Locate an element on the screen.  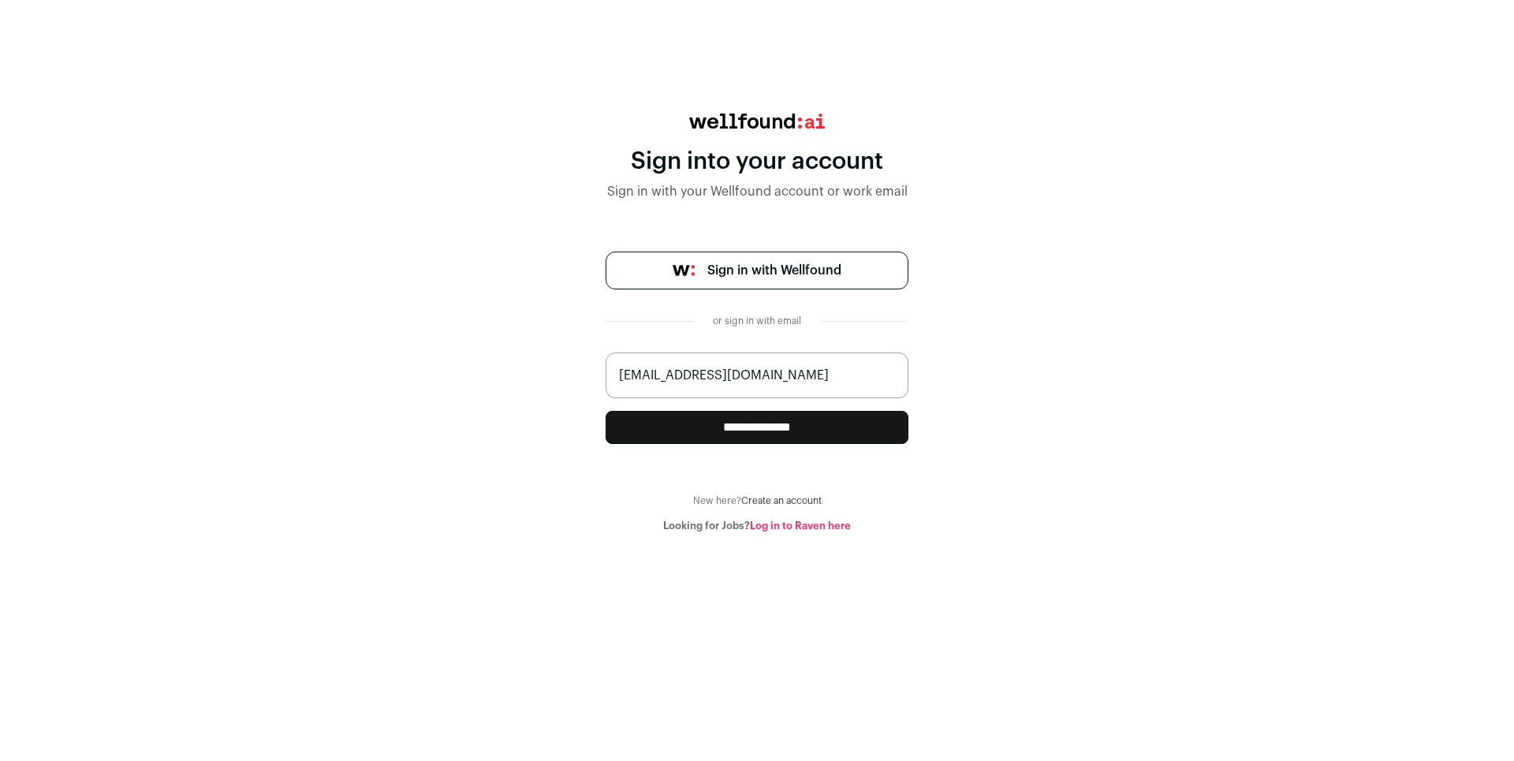
input: name@work-email.com is located at coordinates (757, 375).